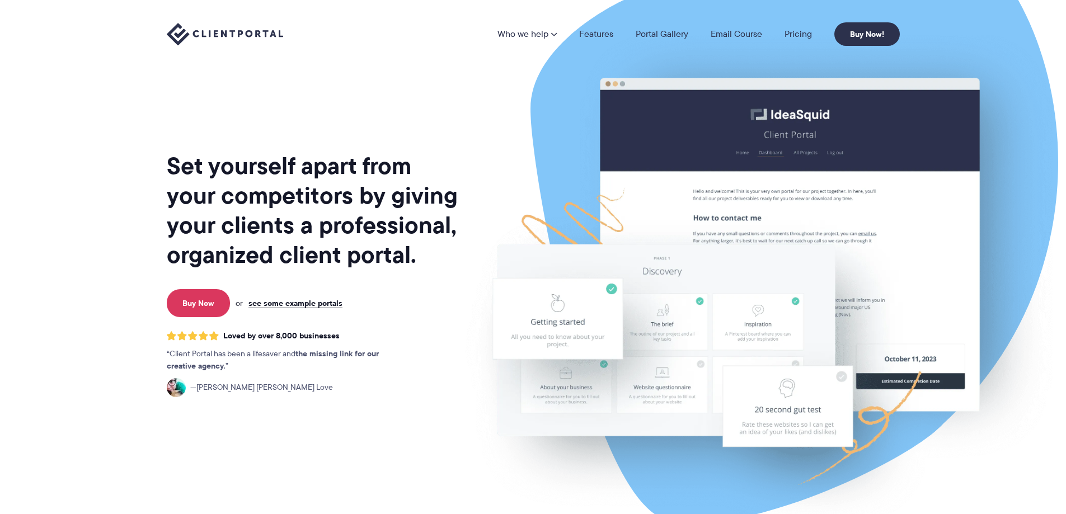 Image resolution: width=1066 pixels, height=514 pixels. What do you see at coordinates (596, 34) in the screenshot?
I see `a: Features` at bounding box center [596, 34].